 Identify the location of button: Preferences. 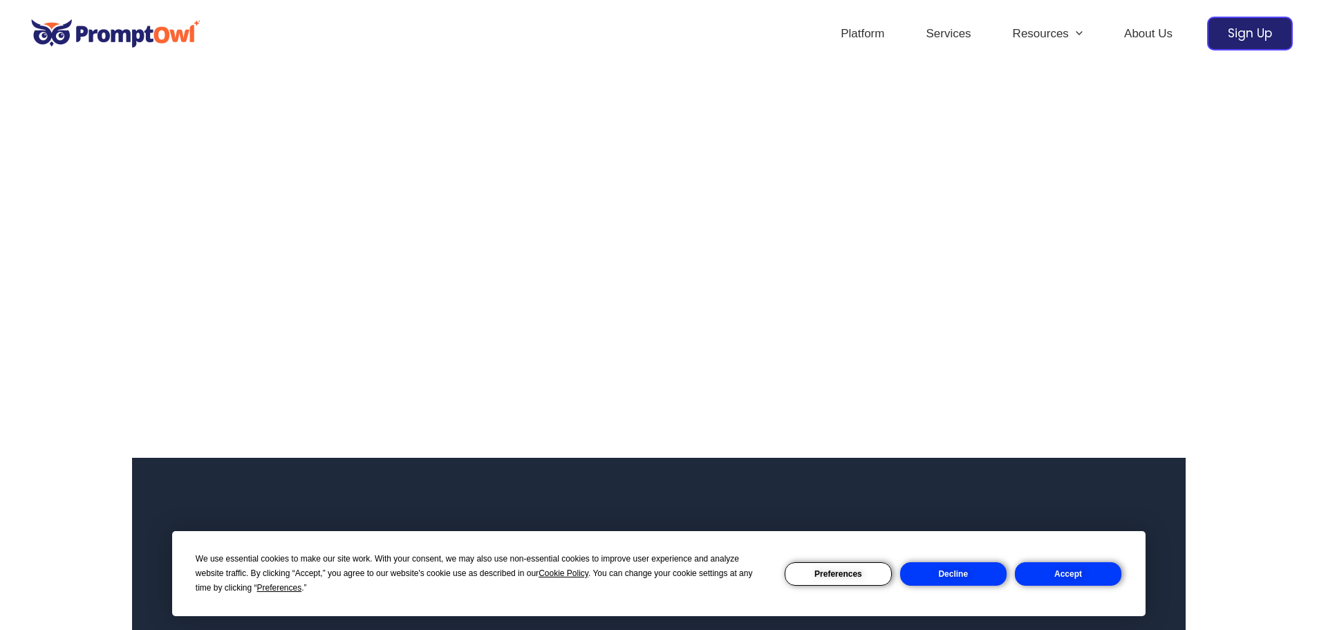
(838, 574).